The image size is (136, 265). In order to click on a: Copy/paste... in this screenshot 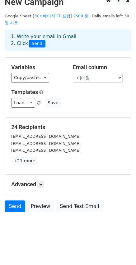, I will do `click(30, 78)`.